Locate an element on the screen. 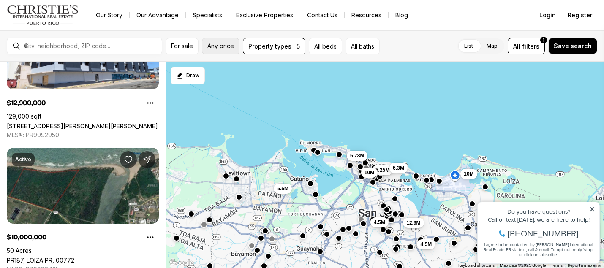  span: Save search is located at coordinates (573, 46).